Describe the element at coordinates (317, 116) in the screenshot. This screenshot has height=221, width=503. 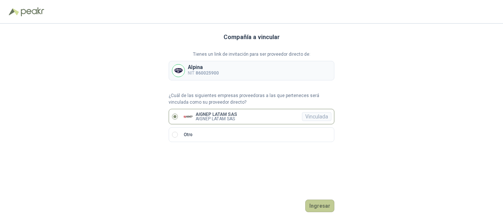
I see `div: Vinculada` at that location.